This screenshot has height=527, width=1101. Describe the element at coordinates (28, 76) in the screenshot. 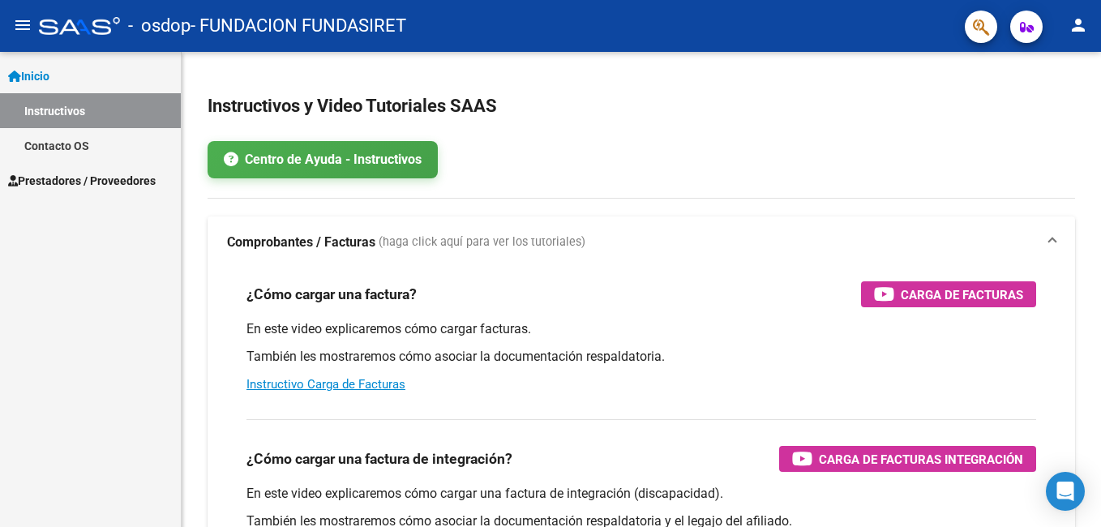

I see `span: Inicio` at that location.